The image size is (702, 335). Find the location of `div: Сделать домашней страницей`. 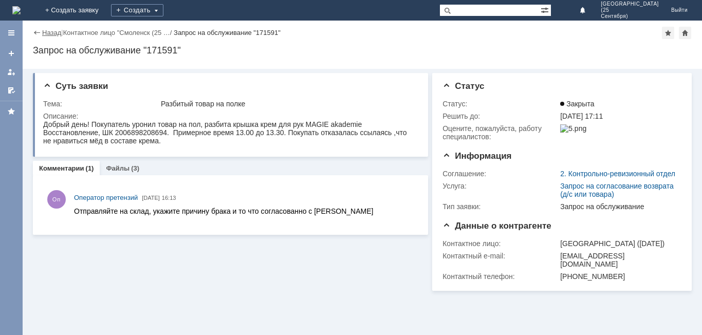

div: Сделать домашней страницей is located at coordinates (685, 33).